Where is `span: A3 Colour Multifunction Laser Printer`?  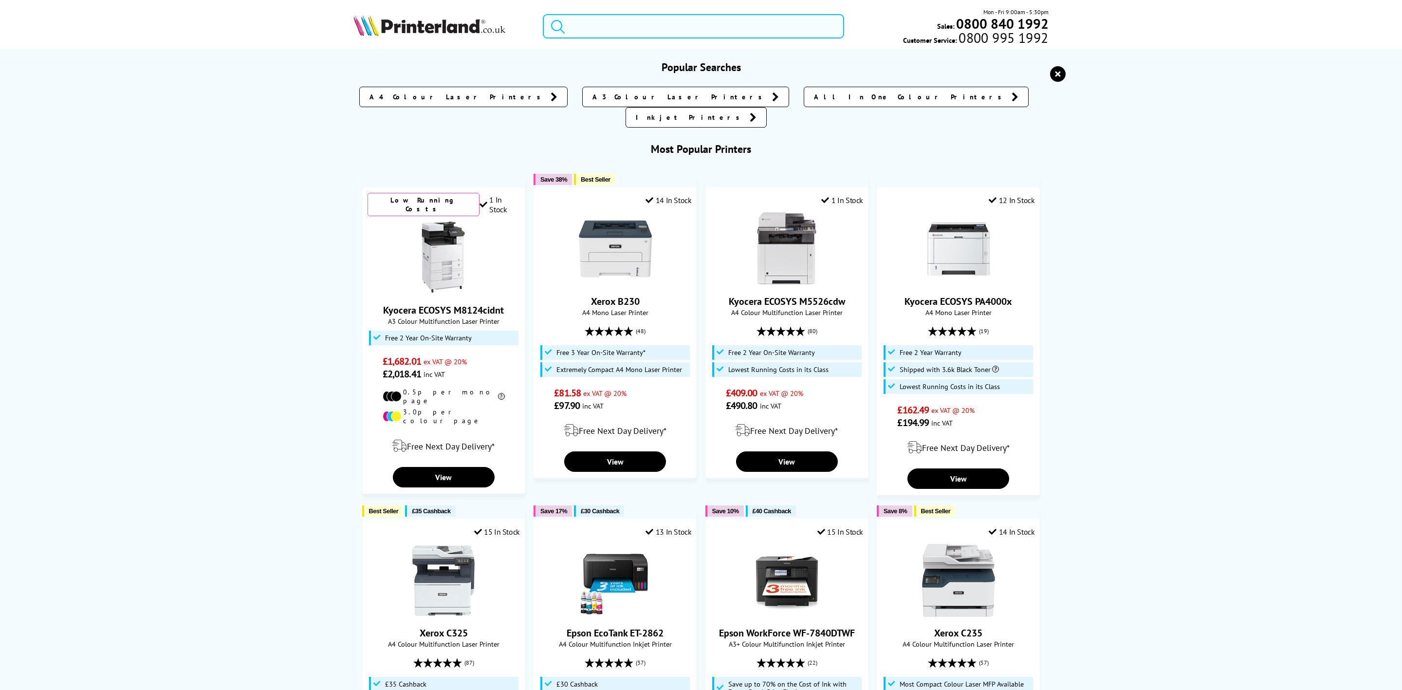
span: A3 Colour Multifunction Laser Printer is located at coordinates (443, 321).